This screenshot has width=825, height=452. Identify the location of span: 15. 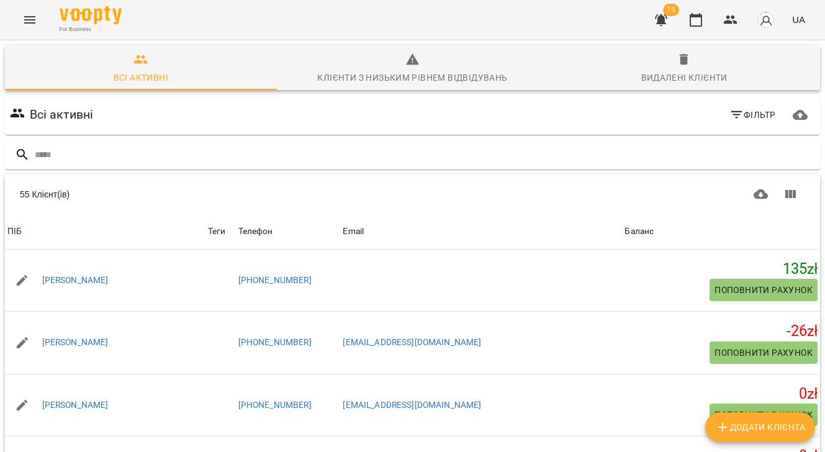
(671, 10).